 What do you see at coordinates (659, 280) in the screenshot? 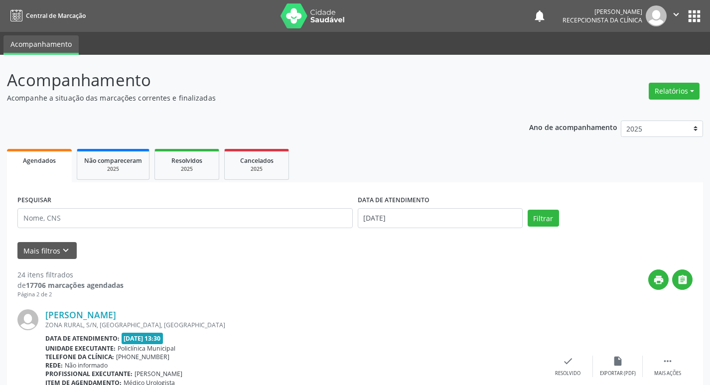
I see `i: print` at bounding box center [659, 280].